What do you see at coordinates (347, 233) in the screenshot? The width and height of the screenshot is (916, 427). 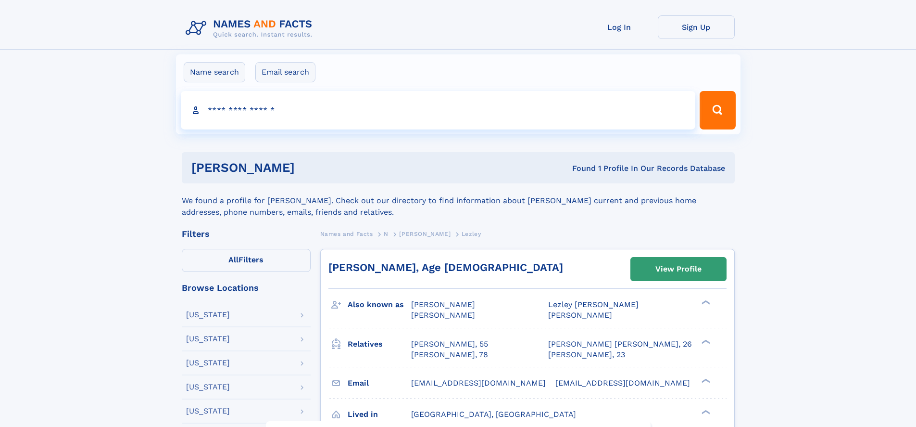 I see `a: Names and Facts` at bounding box center [347, 233].